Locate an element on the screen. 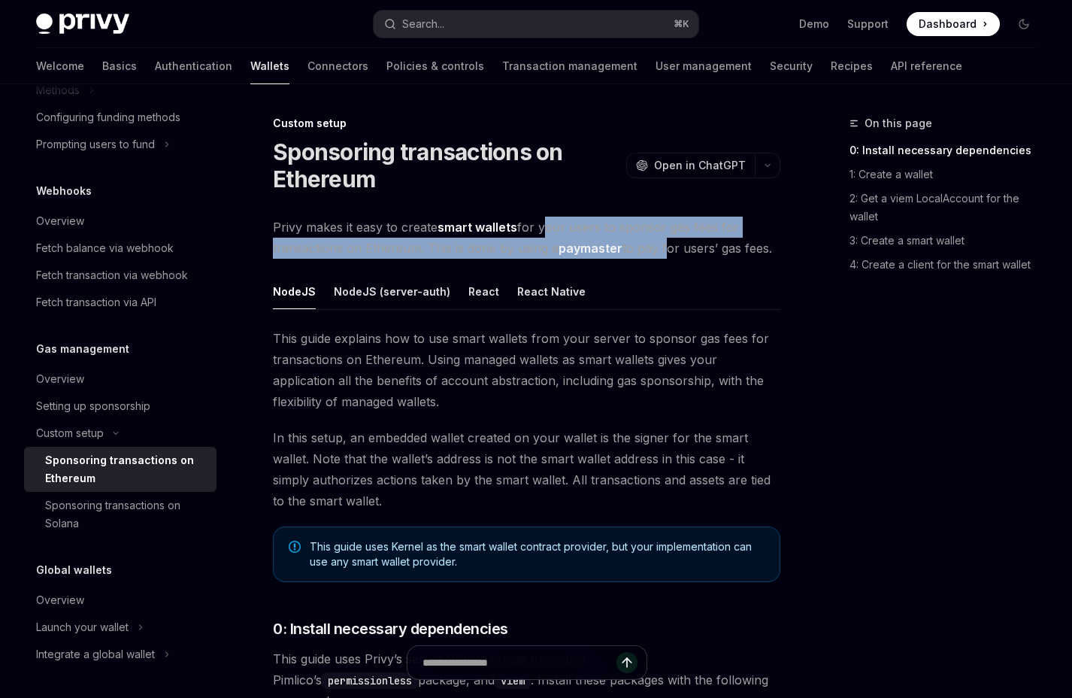 This screenshot has width=1072, height=698. div: Fetch balance via webhook is located at coordinates (105, 248).